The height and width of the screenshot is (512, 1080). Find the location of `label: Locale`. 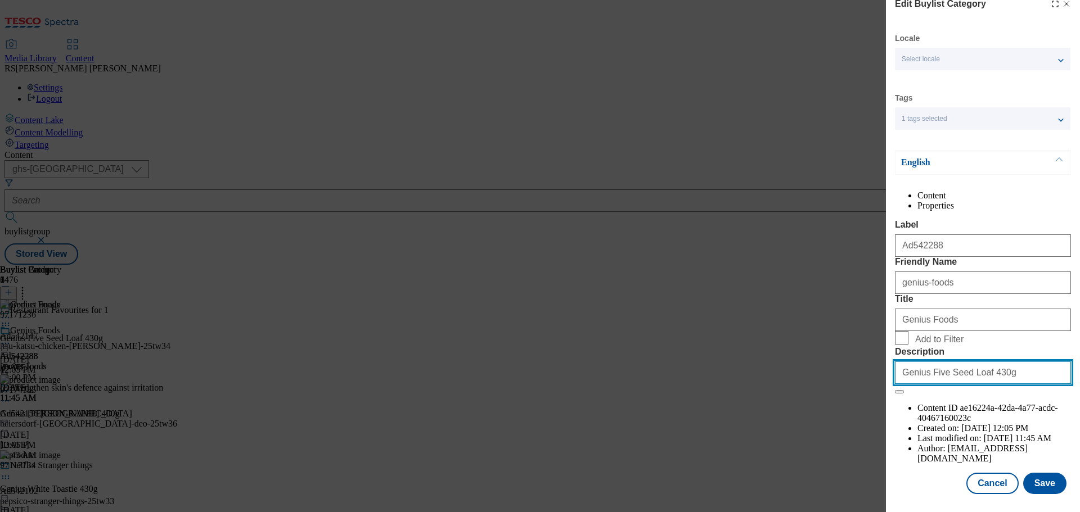

label: Locale is located at coordinates (907, 38).